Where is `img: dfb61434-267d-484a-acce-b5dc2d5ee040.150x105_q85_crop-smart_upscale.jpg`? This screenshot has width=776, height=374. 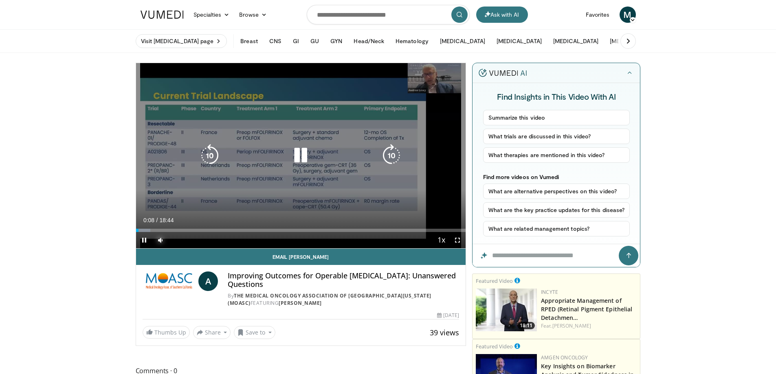
img: dfb61434-267d-484a-acce-b5dc2d5ee040.150x105_q85_crop-smart_upscale.jpg is located at coordinates (506, 310).